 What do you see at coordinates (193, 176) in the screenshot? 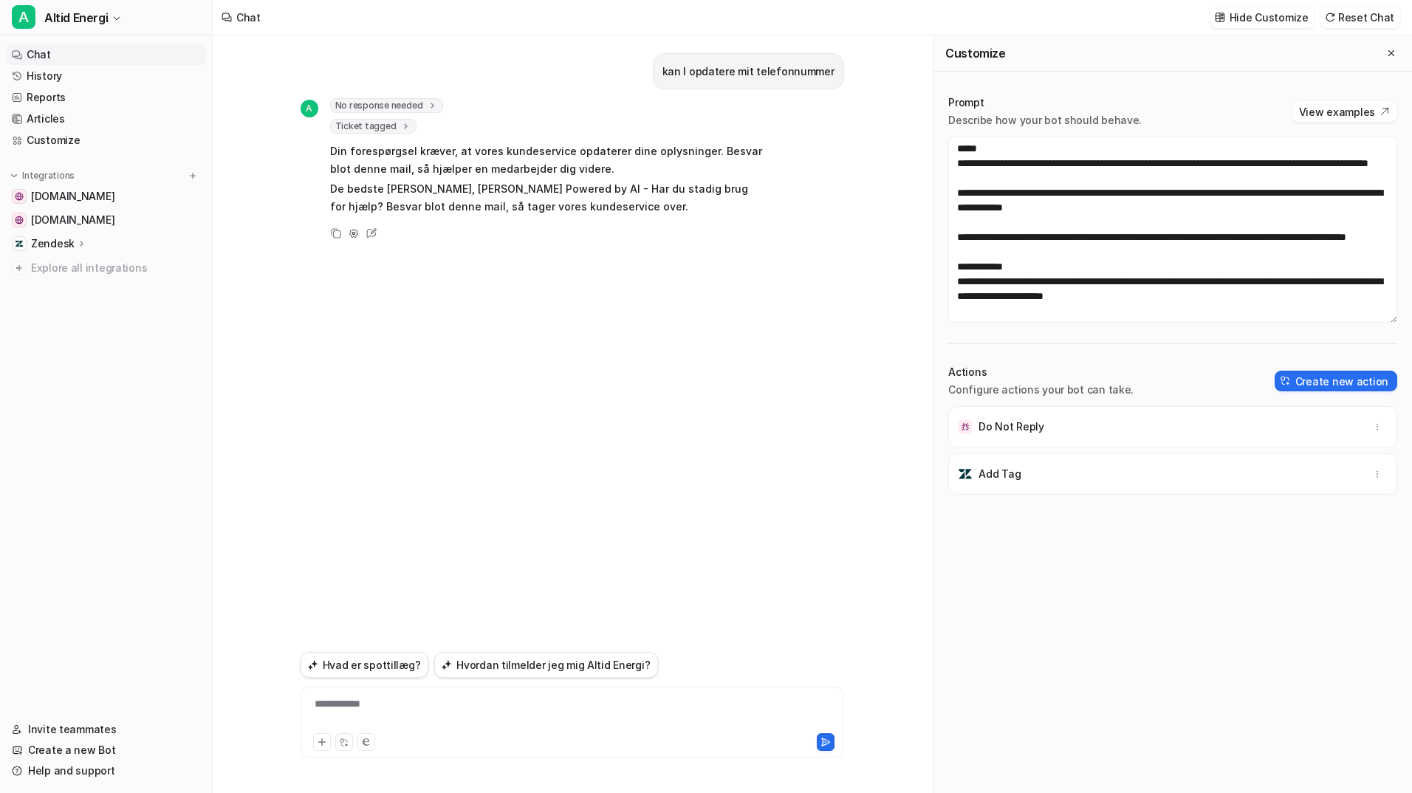
I see `img: menu_add.svg` at bounding box center [193, 176].